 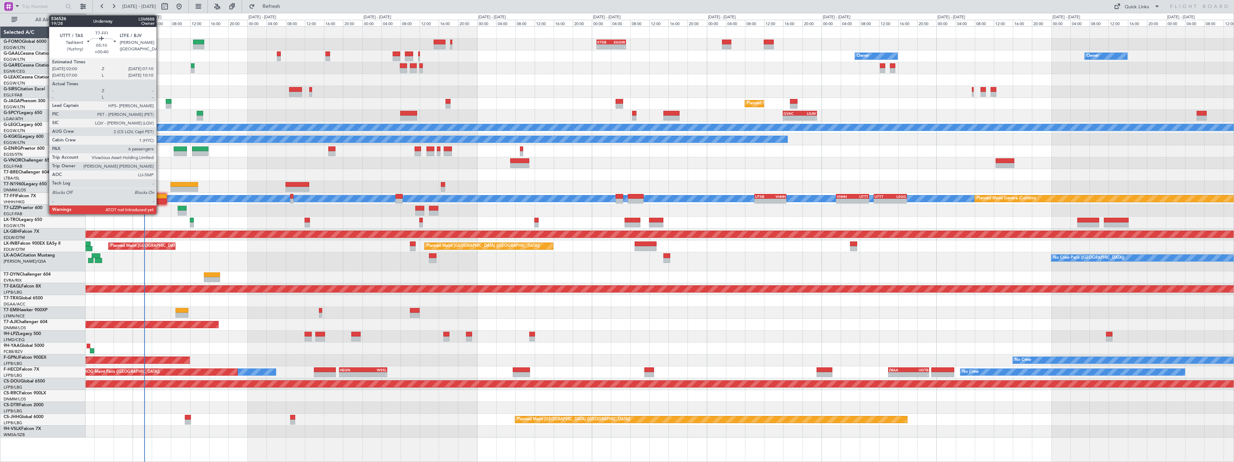 I want to click on div: EGGW, so click(x=618, y=42).